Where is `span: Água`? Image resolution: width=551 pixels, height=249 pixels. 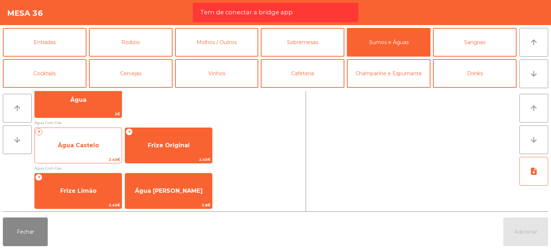
span: Água is located at coordinates (78, 100).